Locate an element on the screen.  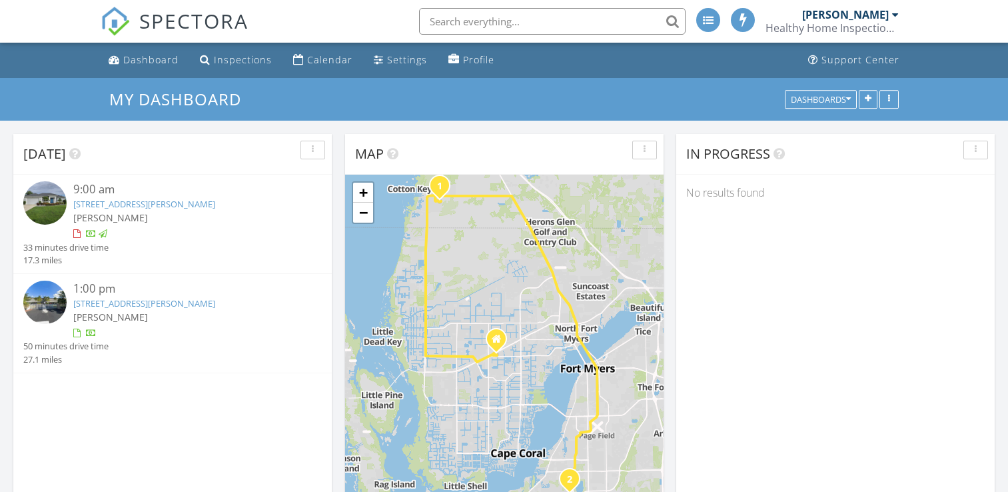
div: 33 minutes drive time is located at coordinates (66, 247).